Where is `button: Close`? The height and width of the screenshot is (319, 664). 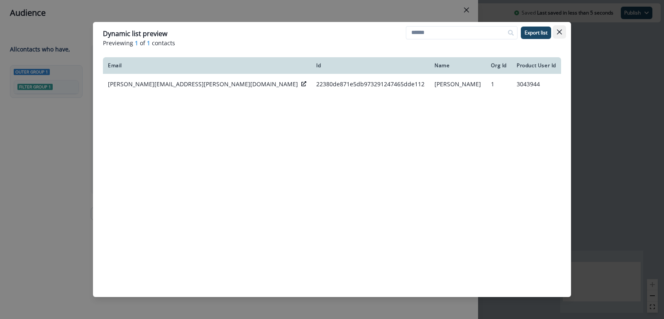
button: Close is located at coordinates (560, 32).